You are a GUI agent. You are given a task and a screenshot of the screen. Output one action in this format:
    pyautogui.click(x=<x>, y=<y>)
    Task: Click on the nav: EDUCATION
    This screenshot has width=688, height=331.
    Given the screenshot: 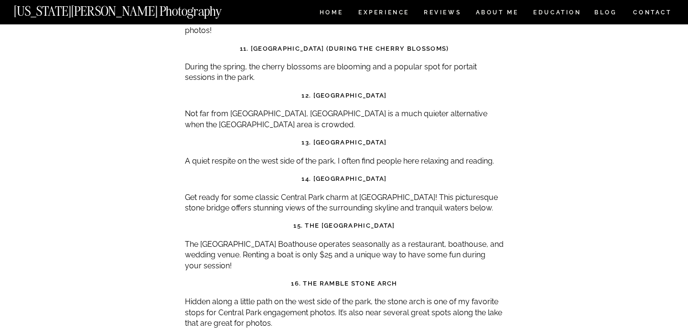 What is the action you would take?
    pyautogui.click(x=557, y=13)
    